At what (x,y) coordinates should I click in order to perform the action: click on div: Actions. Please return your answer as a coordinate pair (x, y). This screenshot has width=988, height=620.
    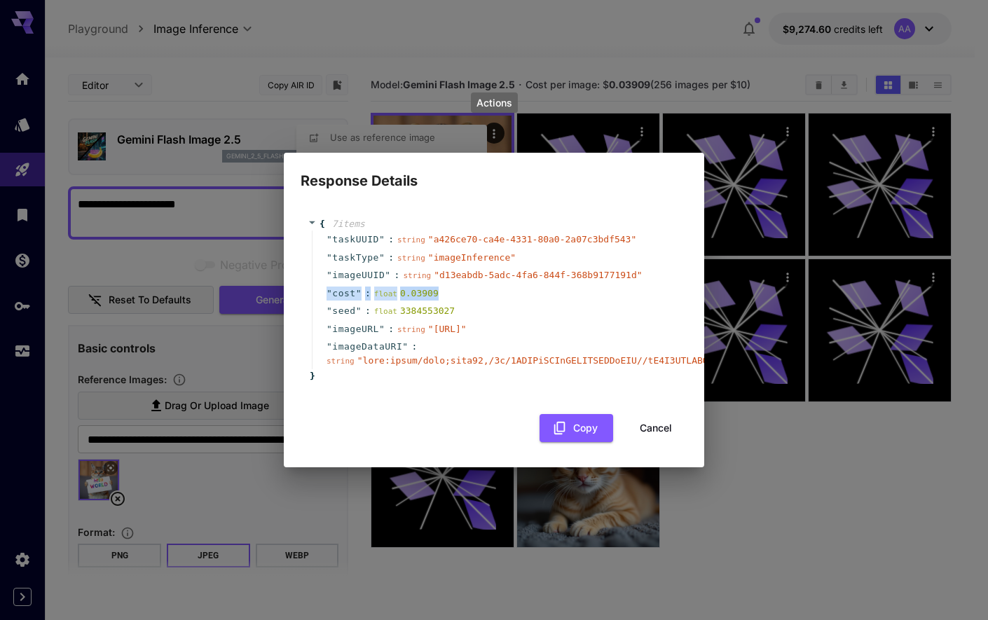
    Looking at the image, I should click on (494, 102).